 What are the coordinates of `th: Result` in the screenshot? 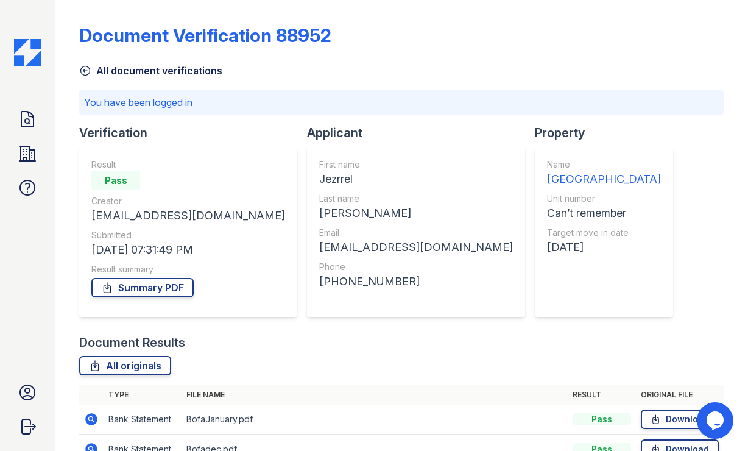 It's located at (602, 395).